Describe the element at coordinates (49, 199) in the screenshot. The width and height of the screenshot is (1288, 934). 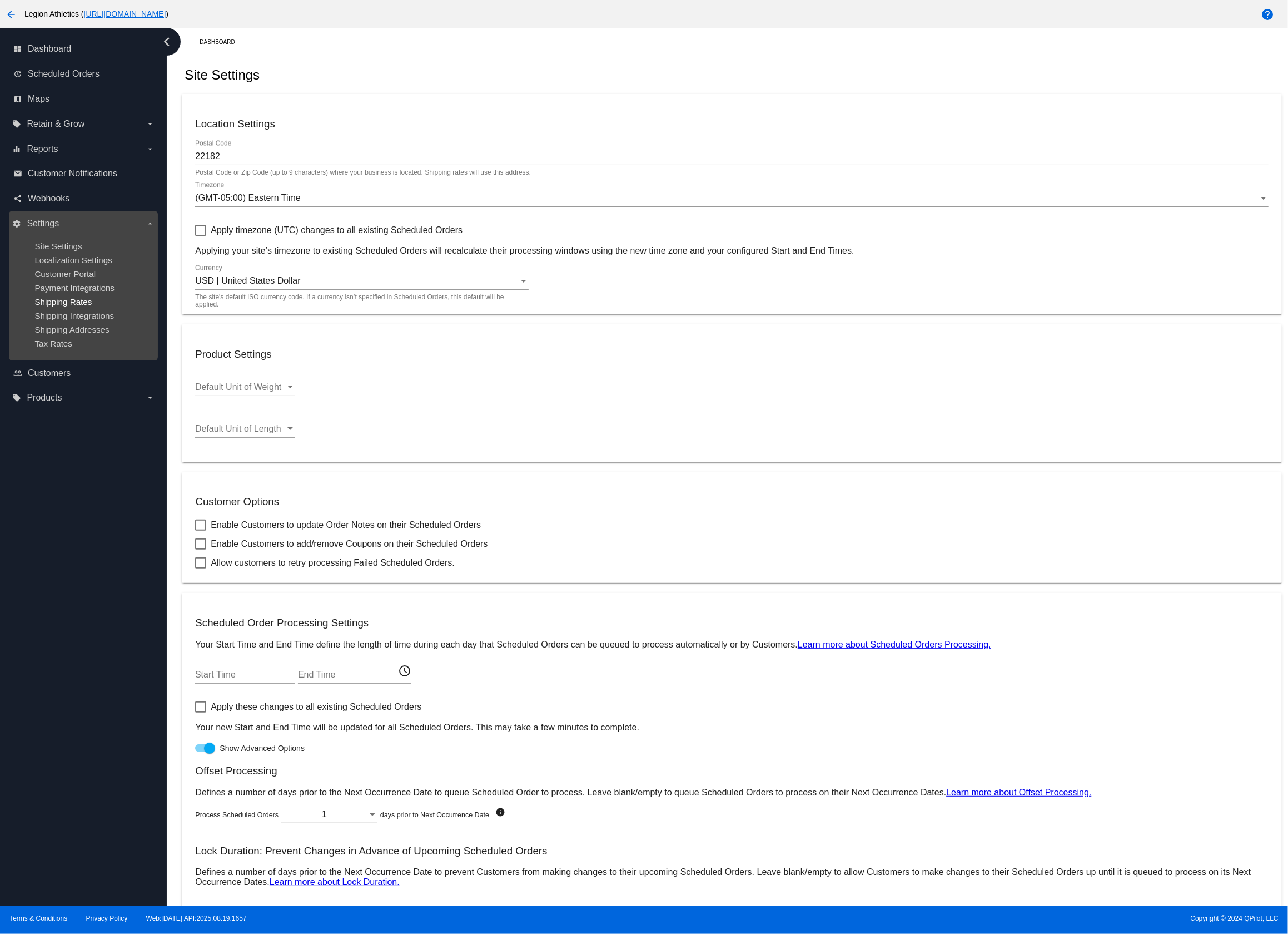
I see `span: Webhooks` at that location.